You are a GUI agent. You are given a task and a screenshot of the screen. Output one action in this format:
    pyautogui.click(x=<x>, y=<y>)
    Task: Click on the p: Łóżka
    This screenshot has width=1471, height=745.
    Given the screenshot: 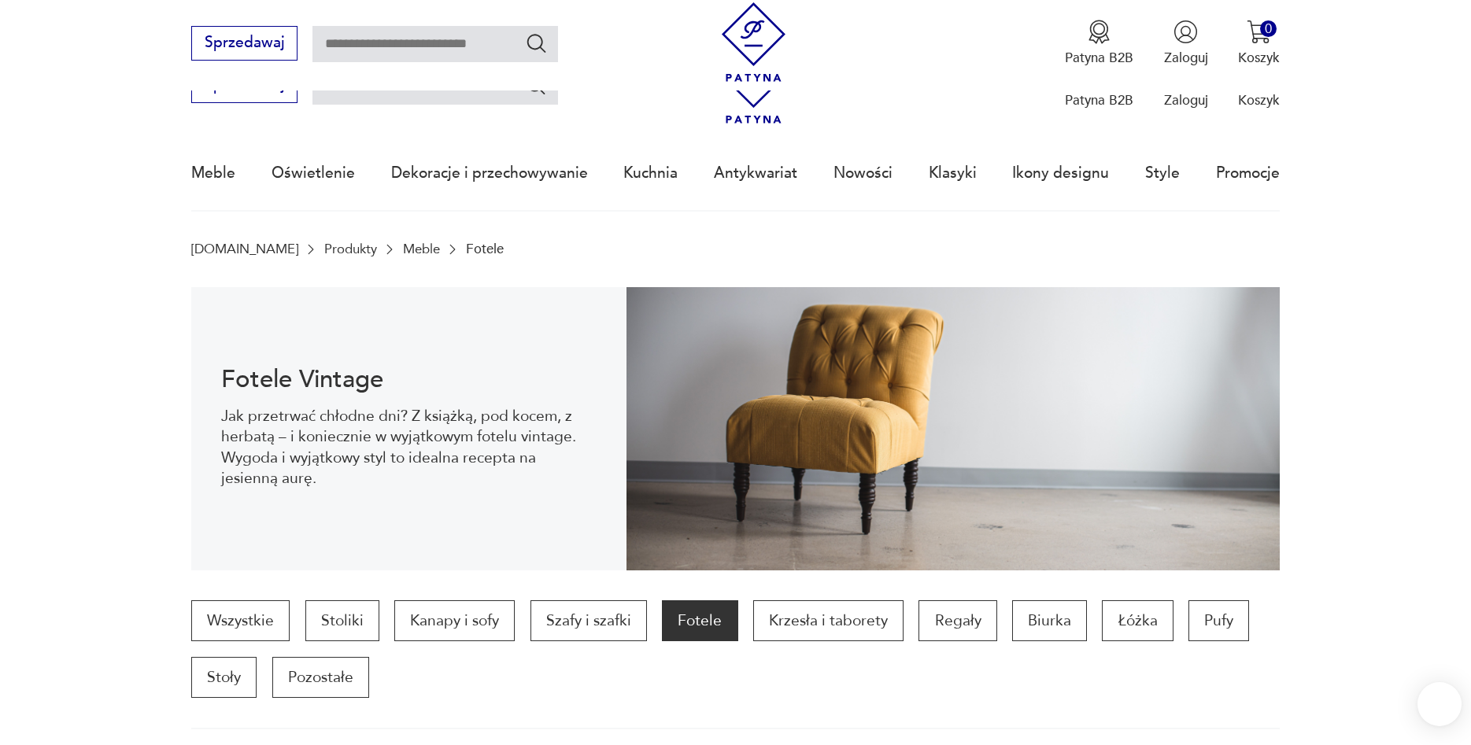 What is the action you would take?
    pyautogui.click(x=1137, y=621)
    